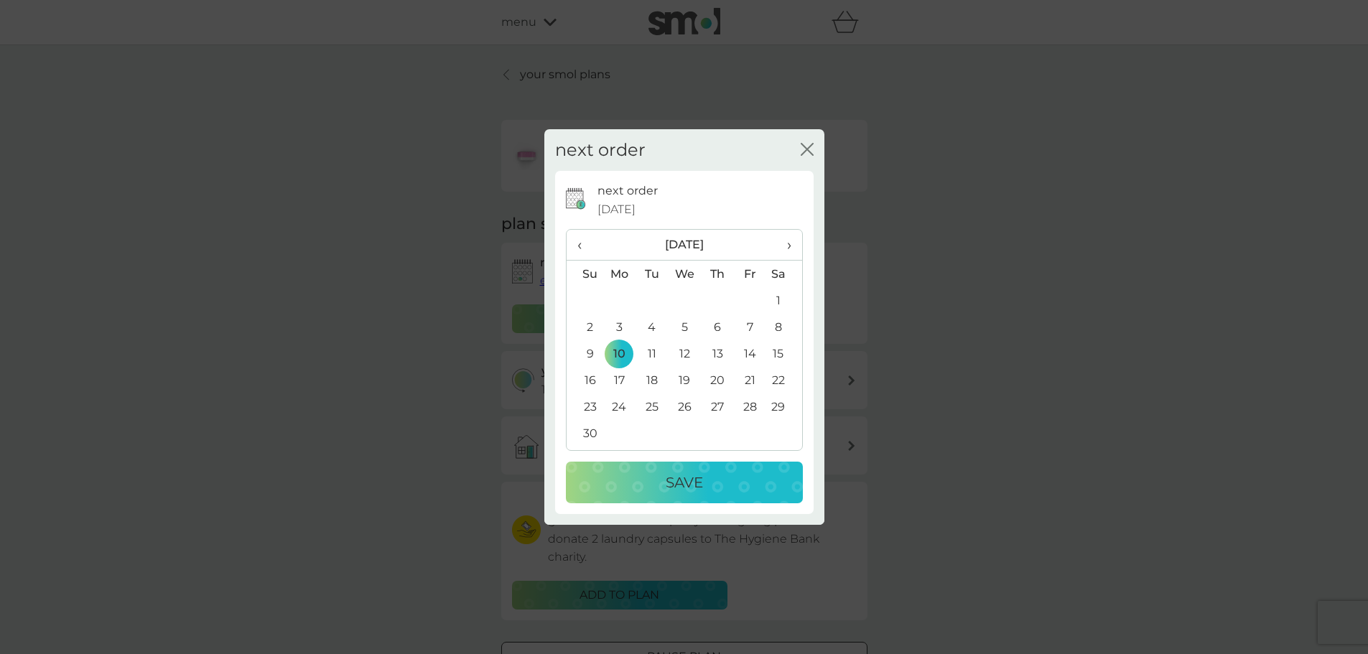 The height and width of the screenshot is (654, 1368). I want to click on th: Th, so click(717, 274).